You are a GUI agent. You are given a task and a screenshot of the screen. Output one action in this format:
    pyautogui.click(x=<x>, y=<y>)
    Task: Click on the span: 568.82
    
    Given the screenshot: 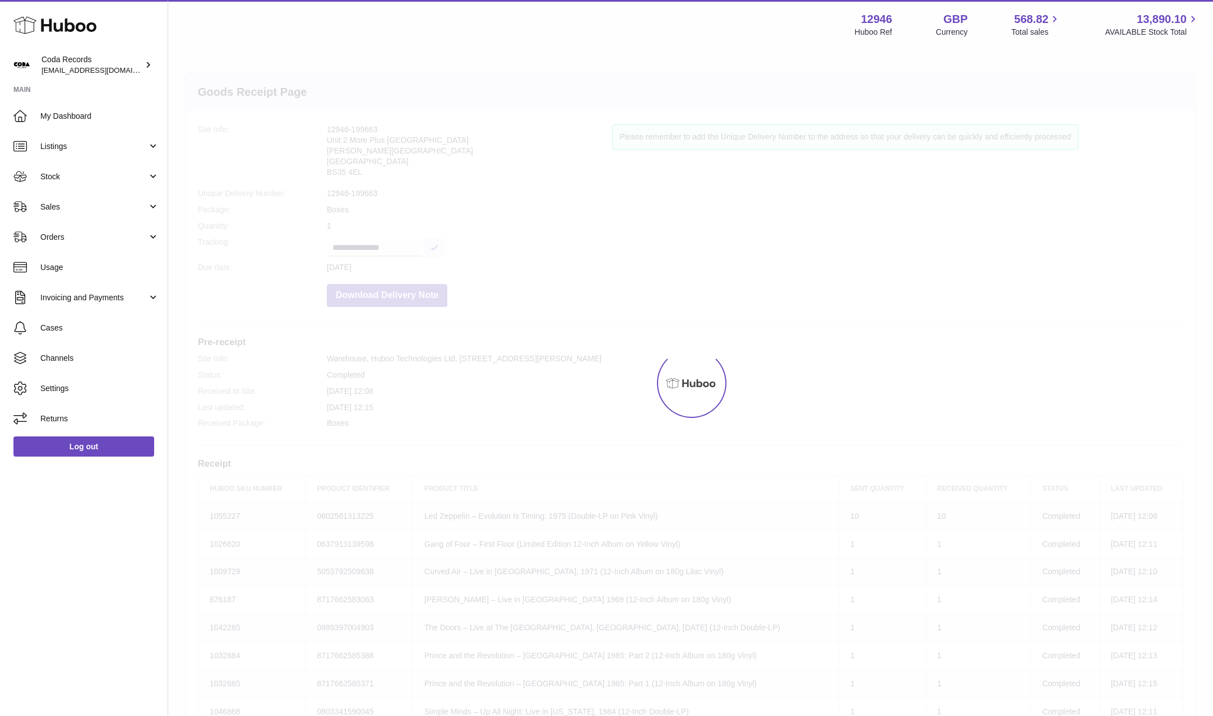 What is the action you would take?
    pyautogui.click(x=1031, y=19)
    